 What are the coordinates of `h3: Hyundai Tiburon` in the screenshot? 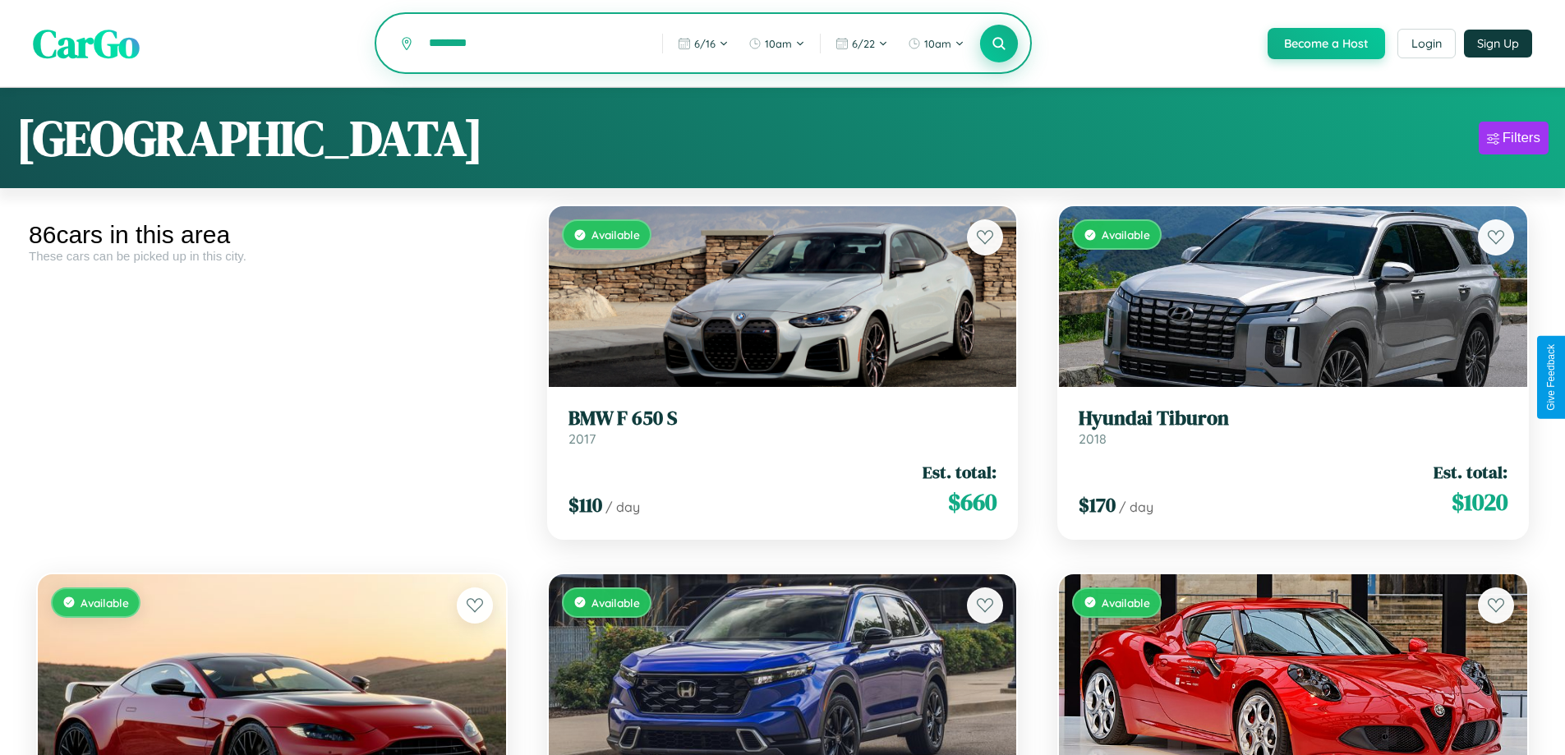 It's located at (1293, 418).